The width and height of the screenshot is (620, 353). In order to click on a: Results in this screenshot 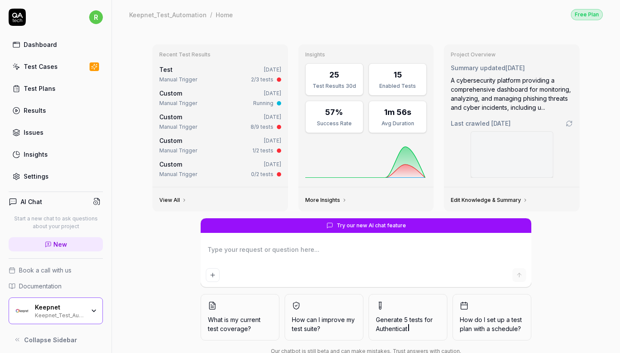, I will do `click(56, 110)`.